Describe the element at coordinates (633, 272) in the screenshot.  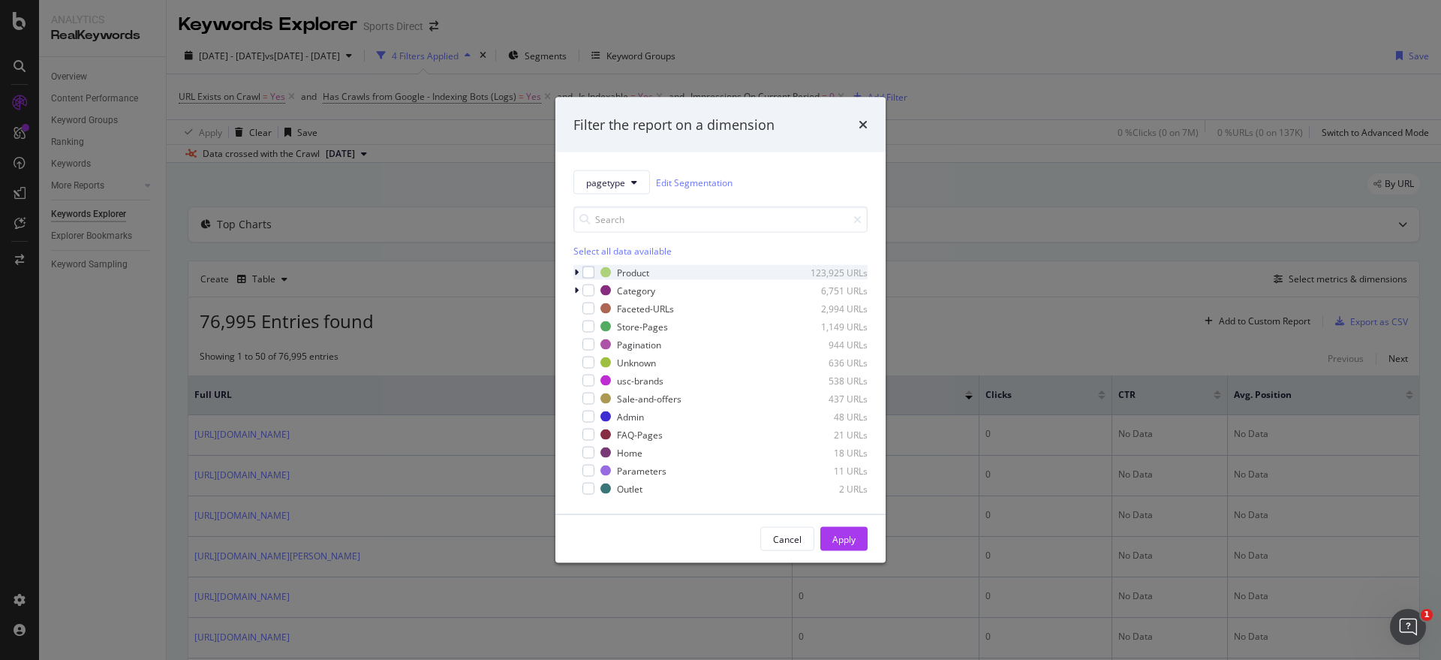
I see `div: Product` at that location.